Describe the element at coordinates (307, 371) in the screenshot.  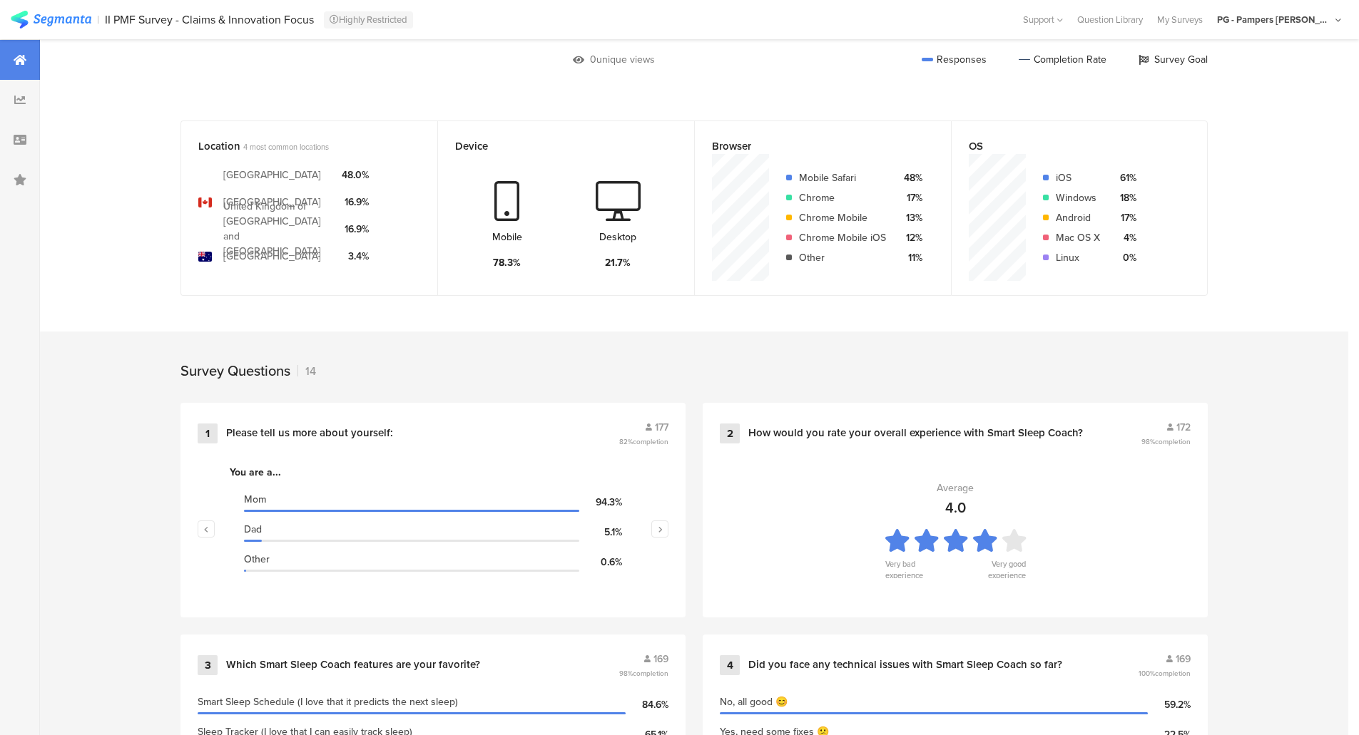
I see `div: 14` at that location.